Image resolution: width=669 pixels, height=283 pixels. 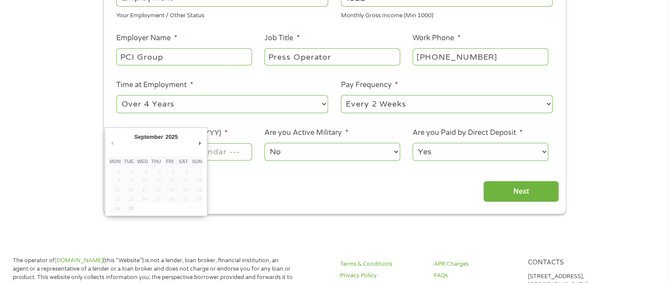 What do you see at coordinates (115, 161) in the screenshot?
I see `abbr: Monday` at bounding box center [115, 161].